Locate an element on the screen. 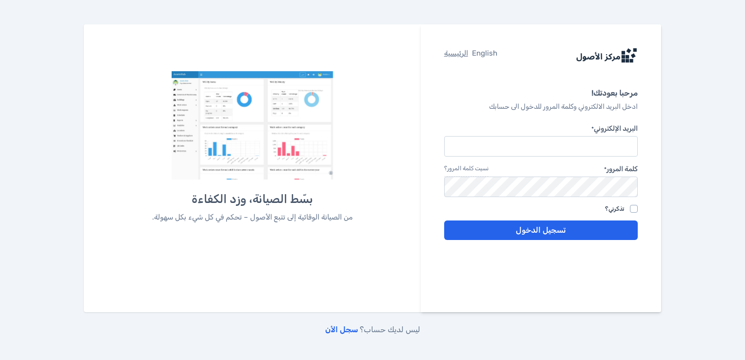  h5: بسّط الصيانة، وزد الكفاءة is located at coordinates (252, 199).